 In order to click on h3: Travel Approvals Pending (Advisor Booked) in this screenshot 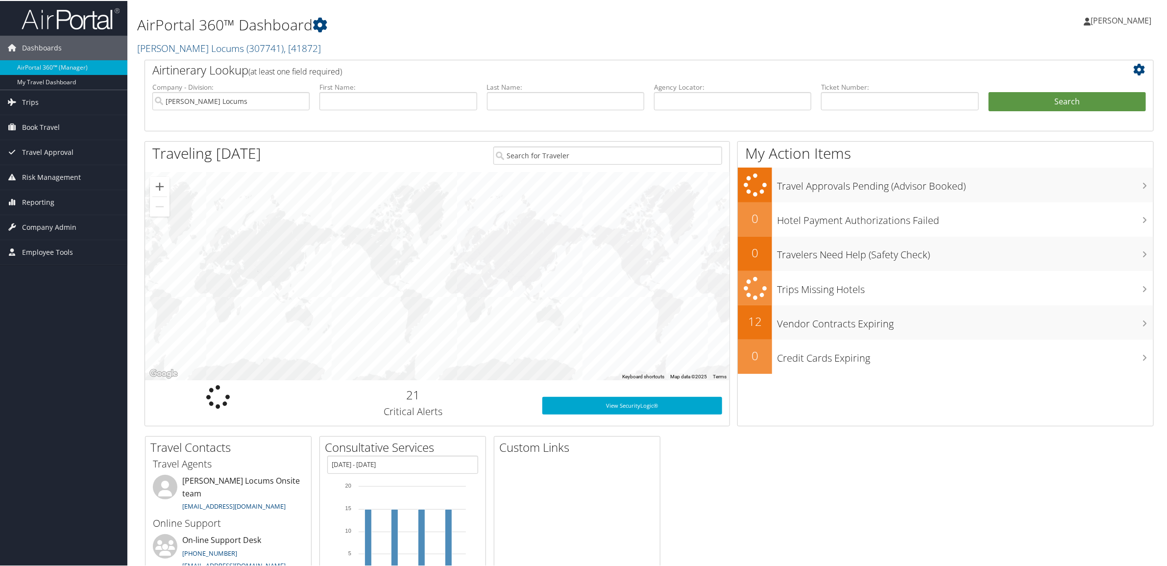, I will do `click(965, 183)`.